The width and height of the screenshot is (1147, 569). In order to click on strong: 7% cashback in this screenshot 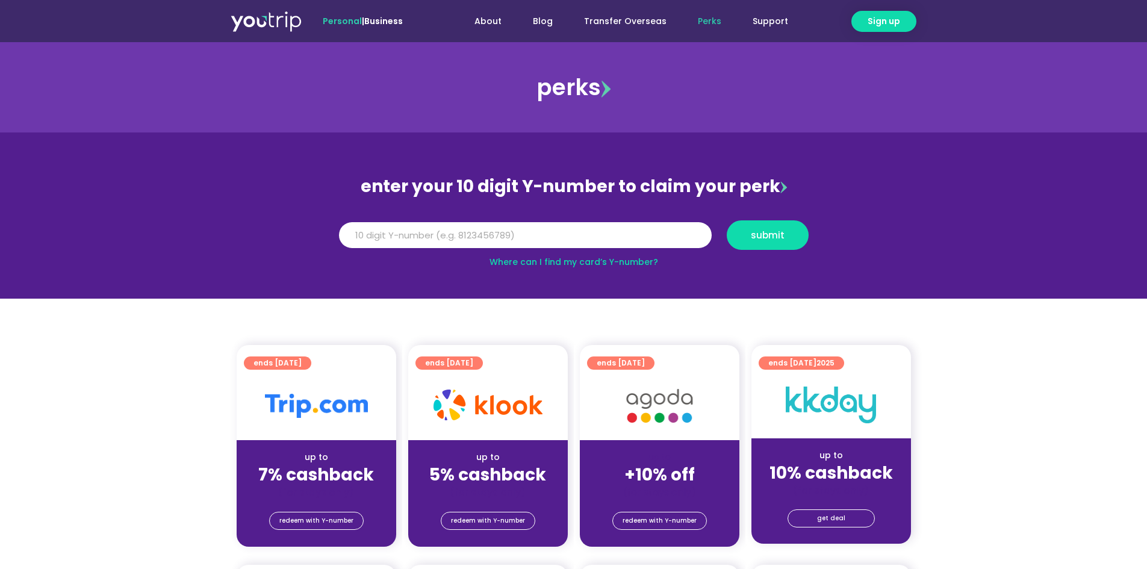, I will do `click(316, 475)`.